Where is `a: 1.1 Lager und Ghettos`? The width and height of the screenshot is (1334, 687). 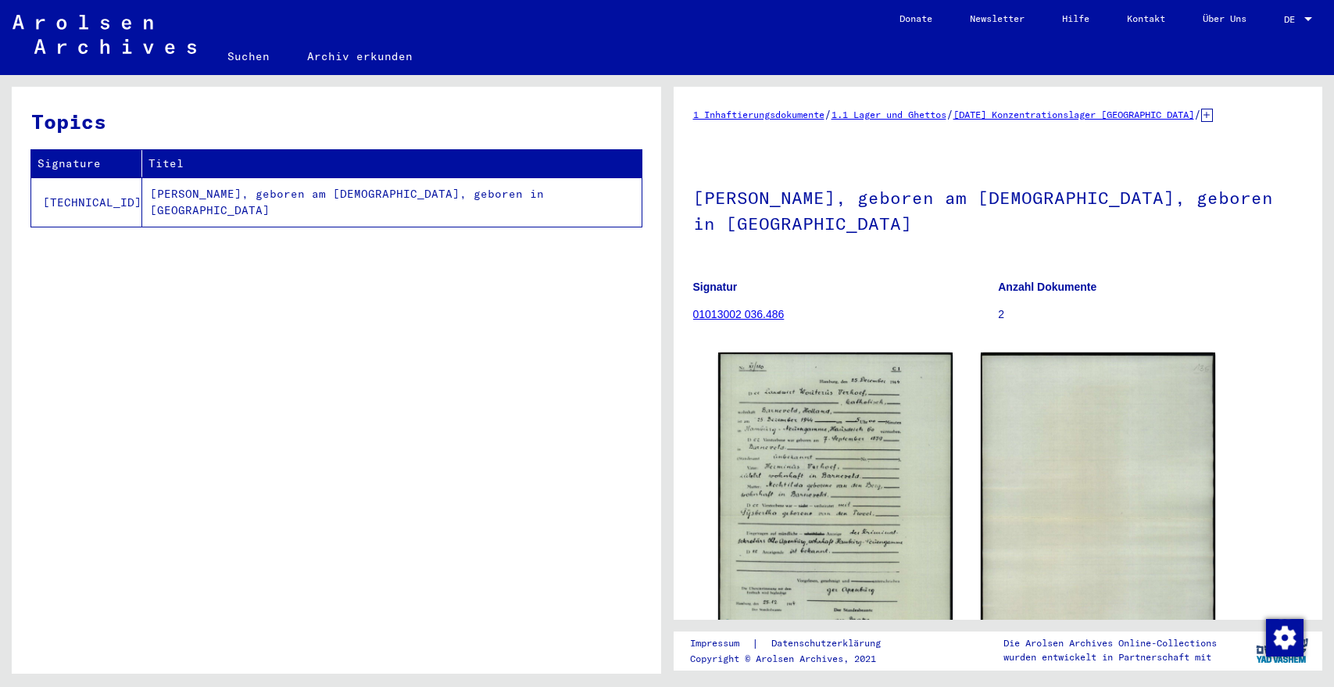
a: 1.1 Lager und Ghettos is located at coordinates (888, 114).